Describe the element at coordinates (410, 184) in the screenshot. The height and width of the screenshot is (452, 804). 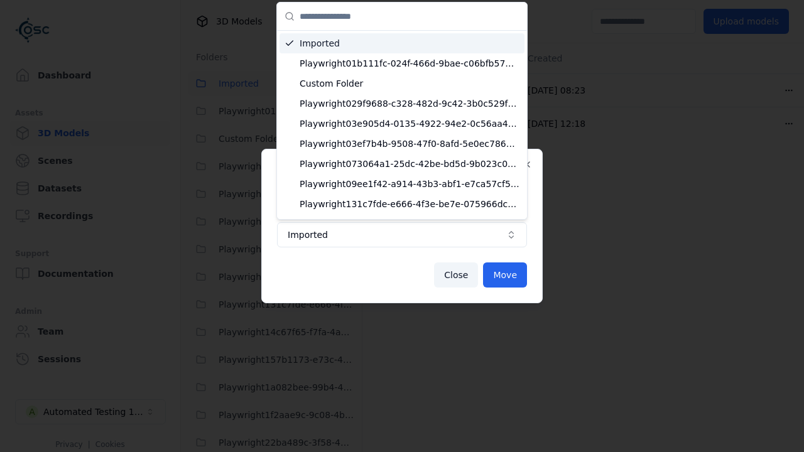
I see `span: Playwright09ee1f42-a914-43b3-abf1-e7ca57cf5f96` at that location.